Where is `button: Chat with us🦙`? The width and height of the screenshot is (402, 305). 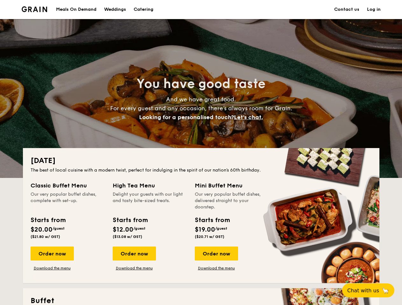
button: Chat with us🦙 is located at coordinates (368, 291).